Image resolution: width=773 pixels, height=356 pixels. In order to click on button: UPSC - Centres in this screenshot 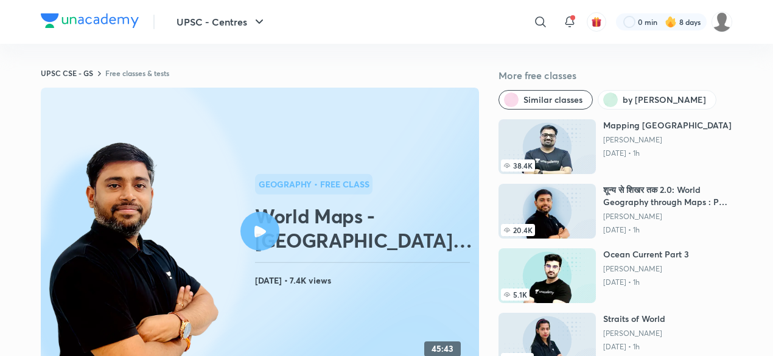, I will do `click(222, 22)`.